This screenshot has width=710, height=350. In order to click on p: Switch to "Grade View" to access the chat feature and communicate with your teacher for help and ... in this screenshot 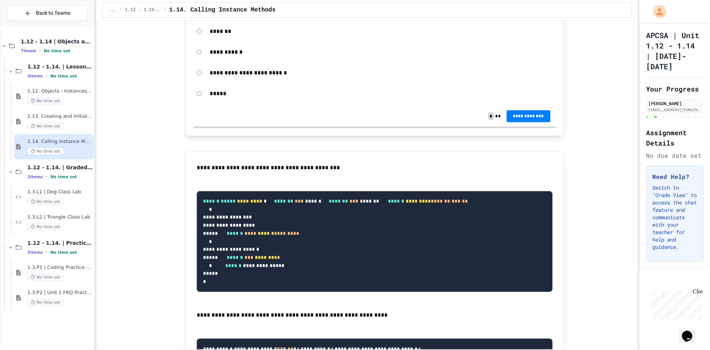, I will do `click(675, 217)`.